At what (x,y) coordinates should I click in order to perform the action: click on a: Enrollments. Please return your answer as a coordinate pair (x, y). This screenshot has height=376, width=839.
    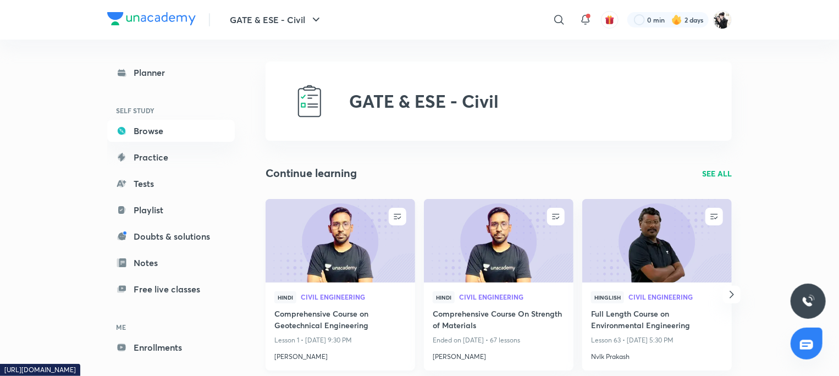
    Looking at the image, I should click on (171, 347).